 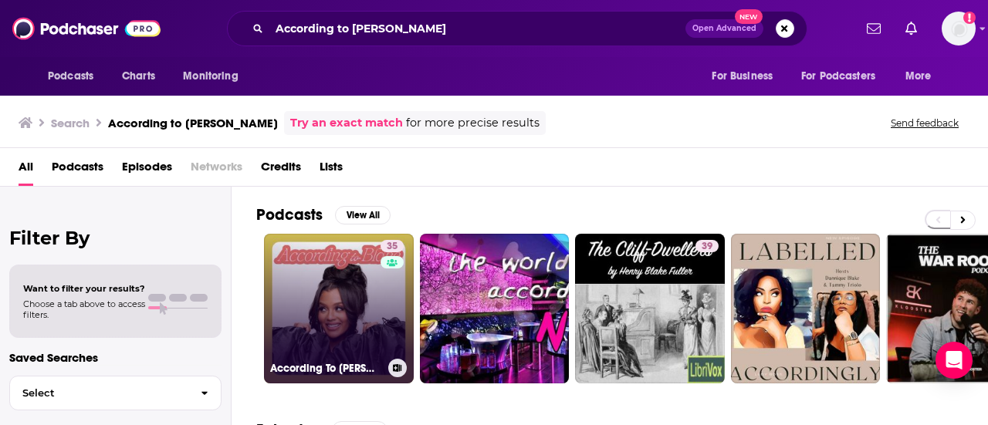 What do you see at coordinates (323, 215) in the screenshot?
I see `a: PodcastsView All` at bounding box center [323, 215].